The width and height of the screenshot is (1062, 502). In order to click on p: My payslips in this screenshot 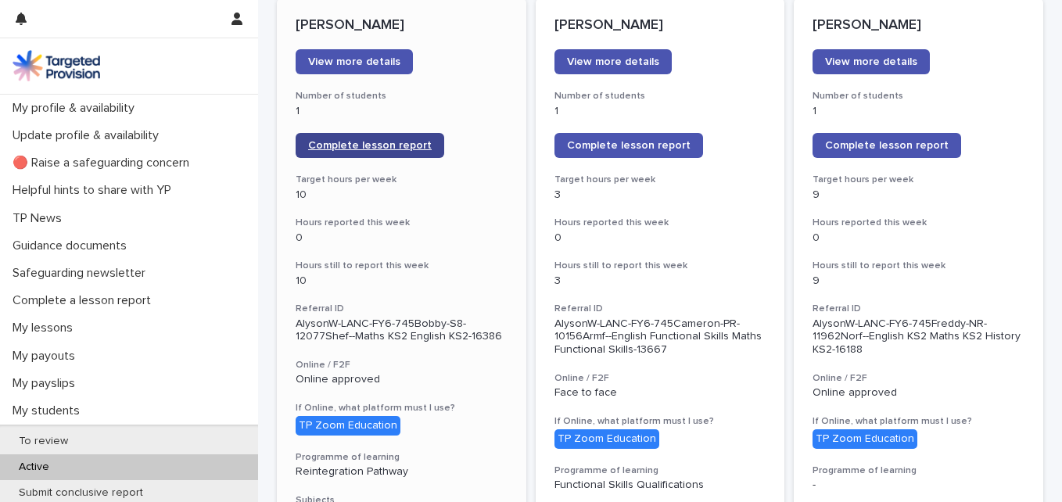, I will do `click(47, 383)`.